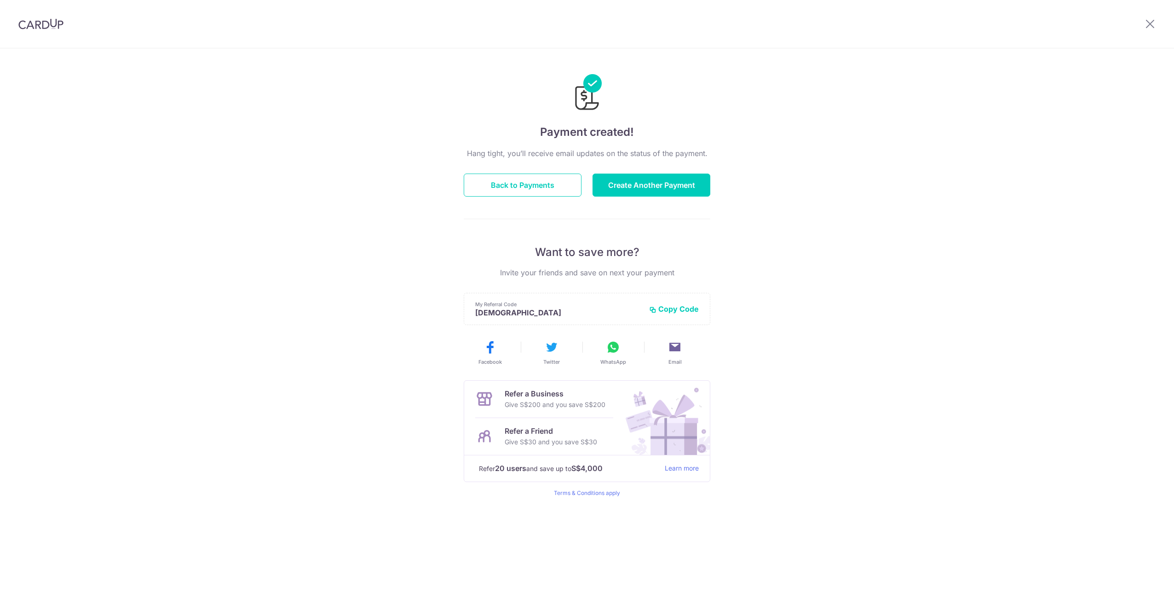  What do you see at coordinates (587, 93) in the screenshot?
I see `img: Payments` at bounding box center [587, 93].